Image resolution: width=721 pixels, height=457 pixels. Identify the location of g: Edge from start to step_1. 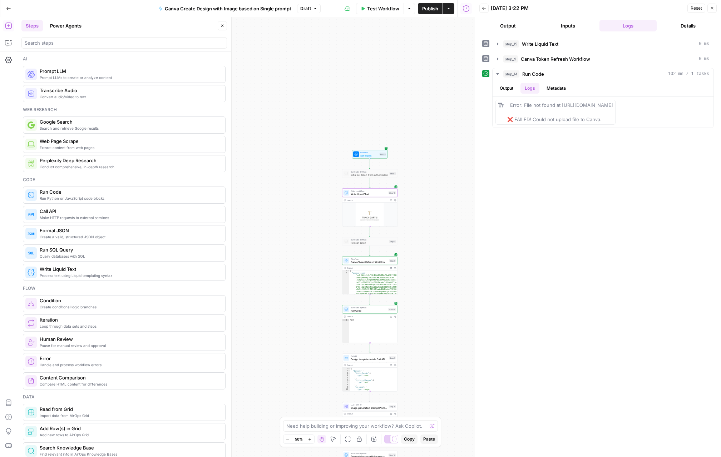
(369, 164).